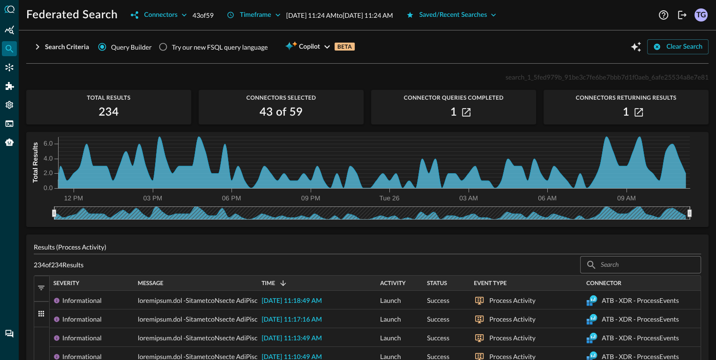 The width and height of the screenshot is (716, 360). I want to click on button: CopilotBETA, so click(320, 47).